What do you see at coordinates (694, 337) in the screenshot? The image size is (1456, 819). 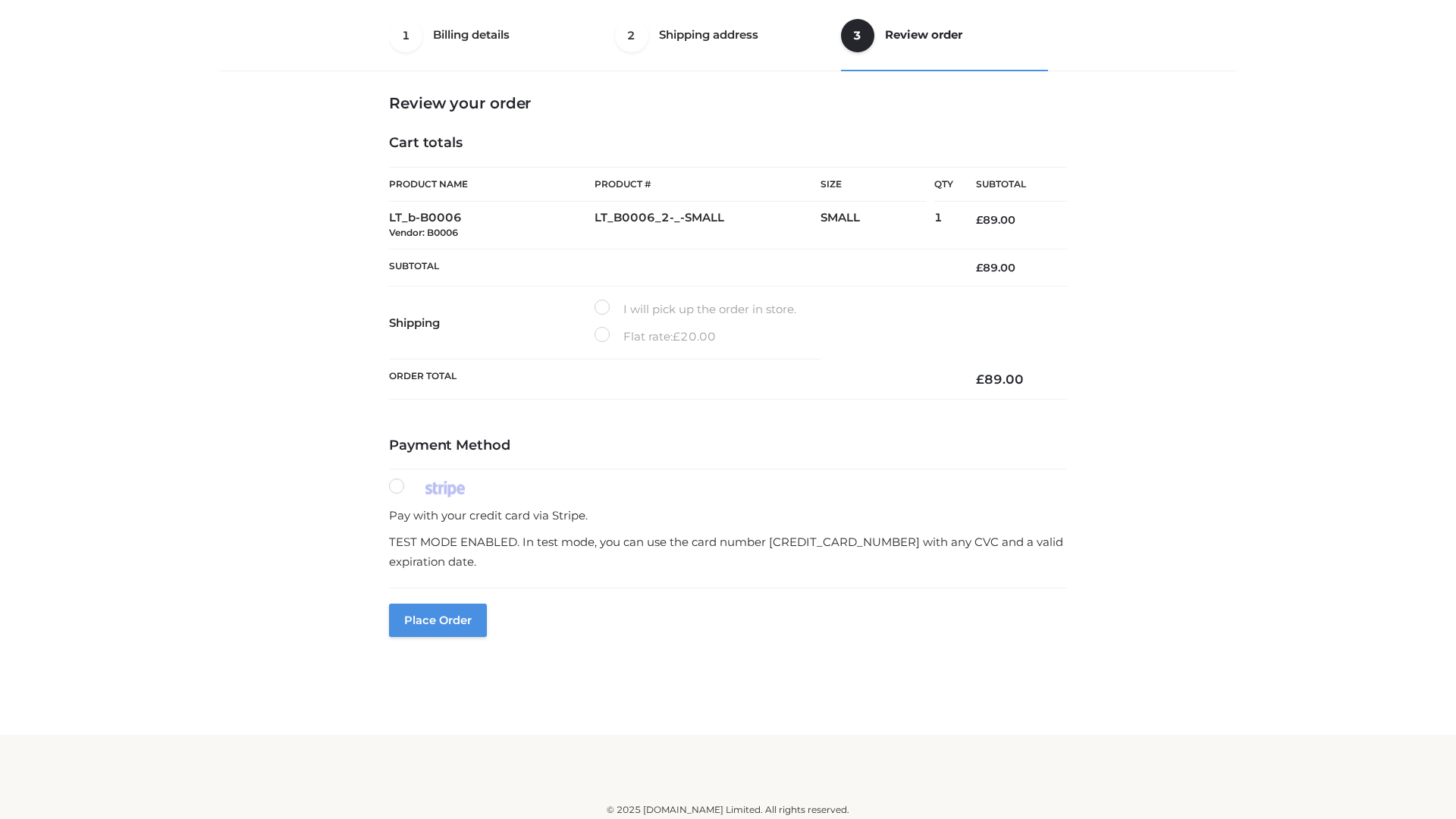 I see `bdi: 20.00` at bounding box center [694, 337].